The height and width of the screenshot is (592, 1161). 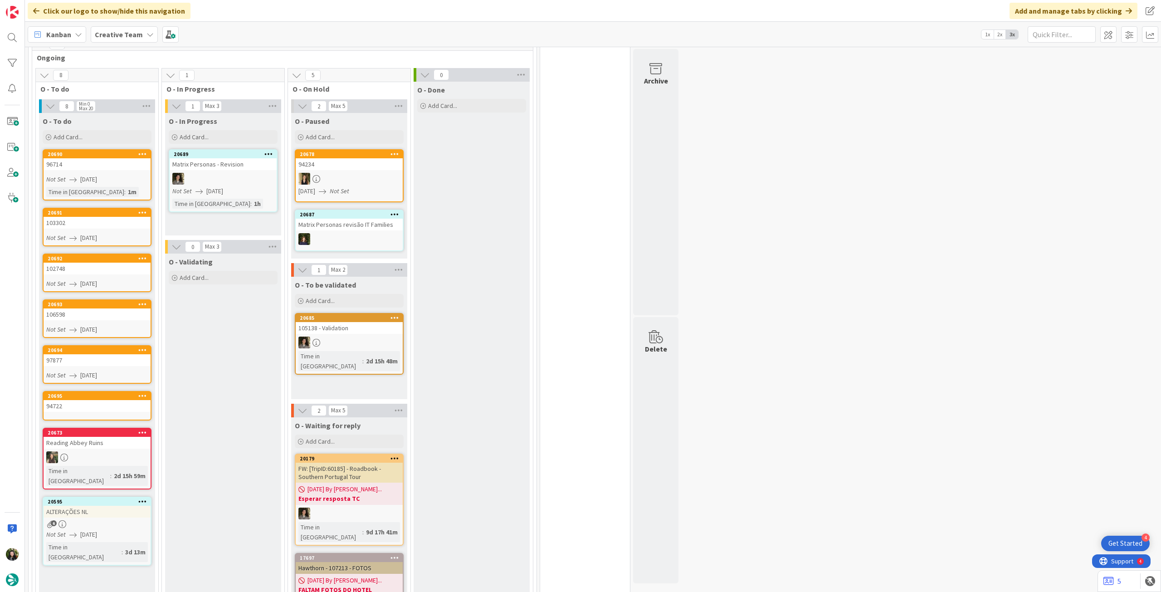 I want to click on div: 3d 13m, so click(x=135, y=552).